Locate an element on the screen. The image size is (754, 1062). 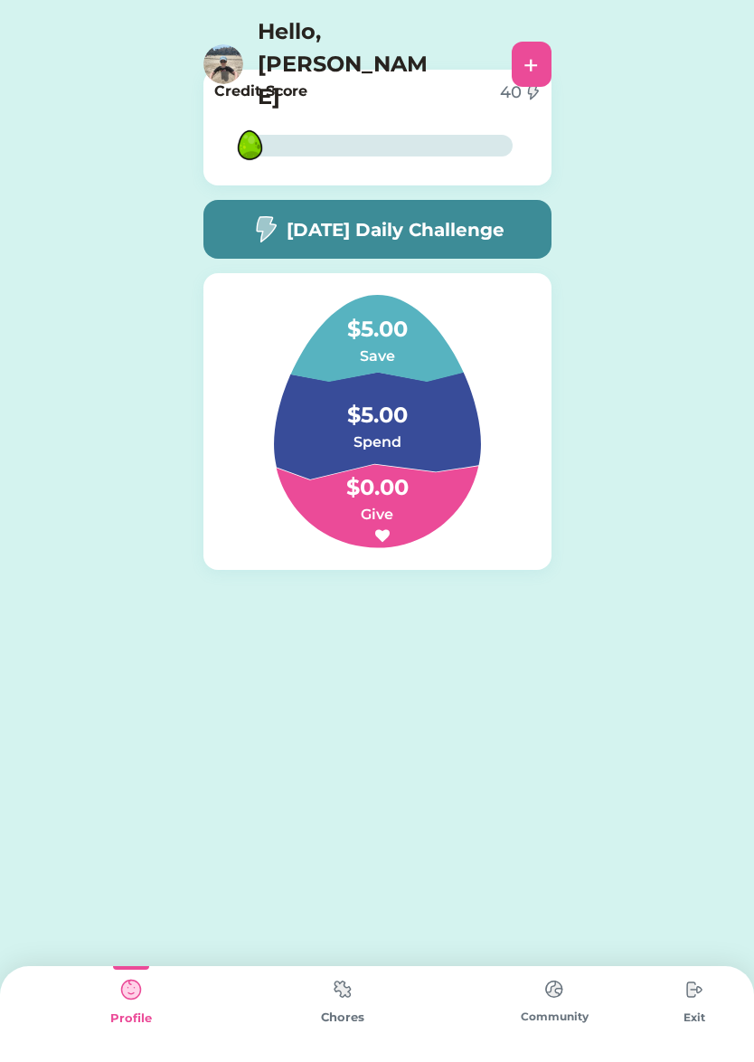
div: Chores is located at coordinates (343, 1018).